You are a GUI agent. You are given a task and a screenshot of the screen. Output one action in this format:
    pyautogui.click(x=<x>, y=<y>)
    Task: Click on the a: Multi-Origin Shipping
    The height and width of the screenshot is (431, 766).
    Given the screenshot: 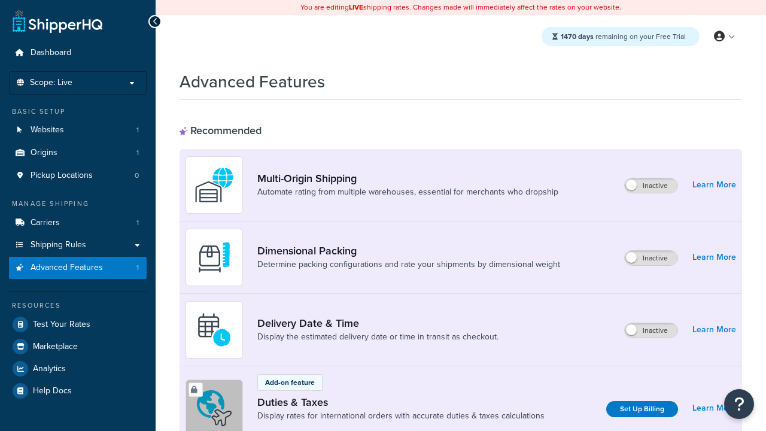 What is the action you would take?
    pyautogui.click(x=408, y=178)
    